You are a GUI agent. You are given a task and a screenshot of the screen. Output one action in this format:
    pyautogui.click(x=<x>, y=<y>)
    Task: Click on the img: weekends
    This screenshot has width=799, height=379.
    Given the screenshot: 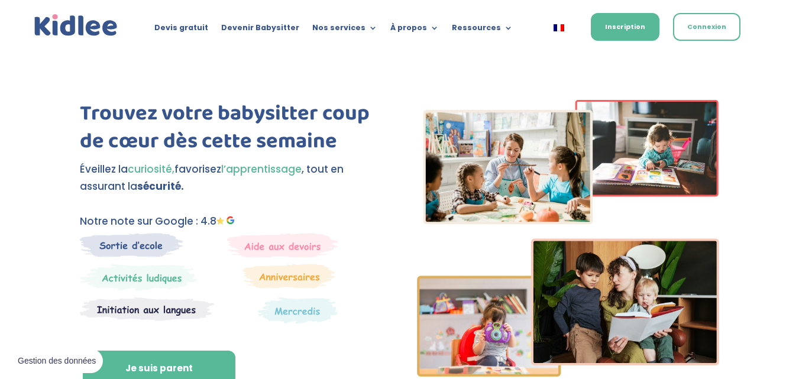 What is the action you would take?
    pyautogui.click(x=283, y=246)
    